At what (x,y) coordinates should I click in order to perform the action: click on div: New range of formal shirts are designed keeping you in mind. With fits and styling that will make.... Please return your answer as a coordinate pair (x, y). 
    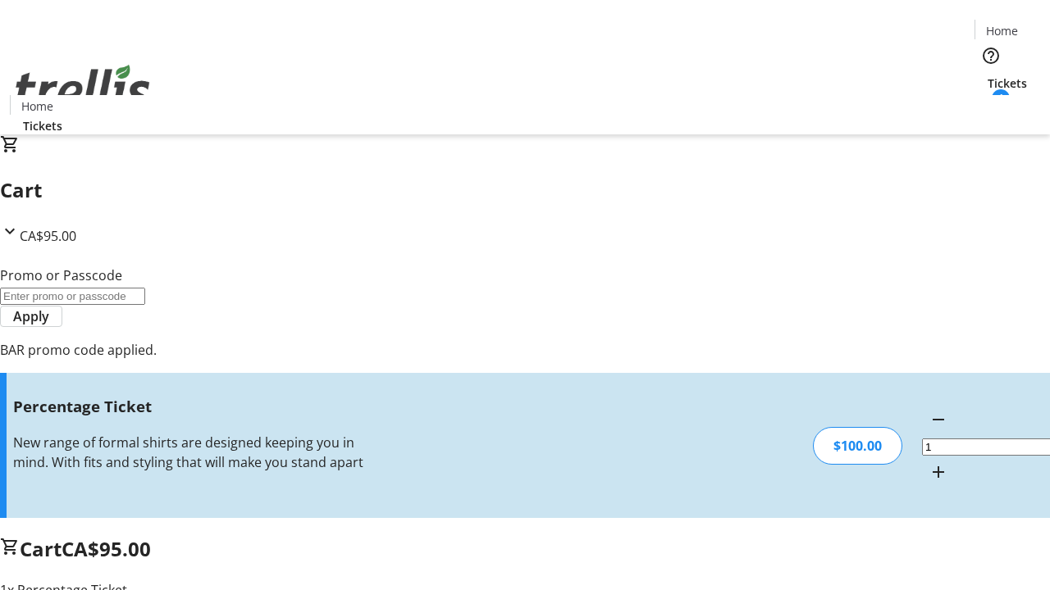
    Looking at the image, I should click on (192, 453).